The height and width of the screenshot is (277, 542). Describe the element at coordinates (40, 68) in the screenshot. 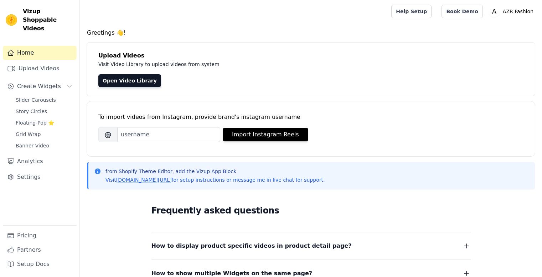

I see `a: Upload Videos` at that location.